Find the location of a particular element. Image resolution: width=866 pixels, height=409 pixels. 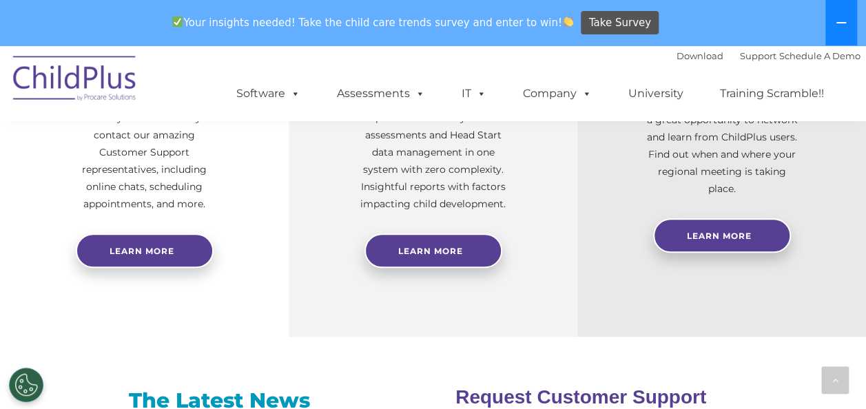

a: Software is located at coordinates (268, 94).